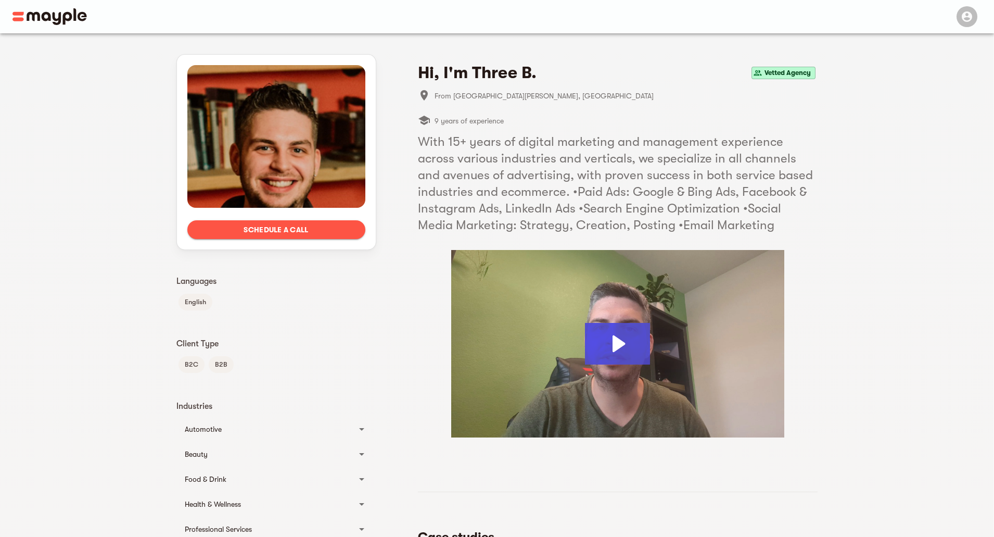  Describe the element at coordinates (966, 16) in the screenshot. I see `span: Menu` at that location.